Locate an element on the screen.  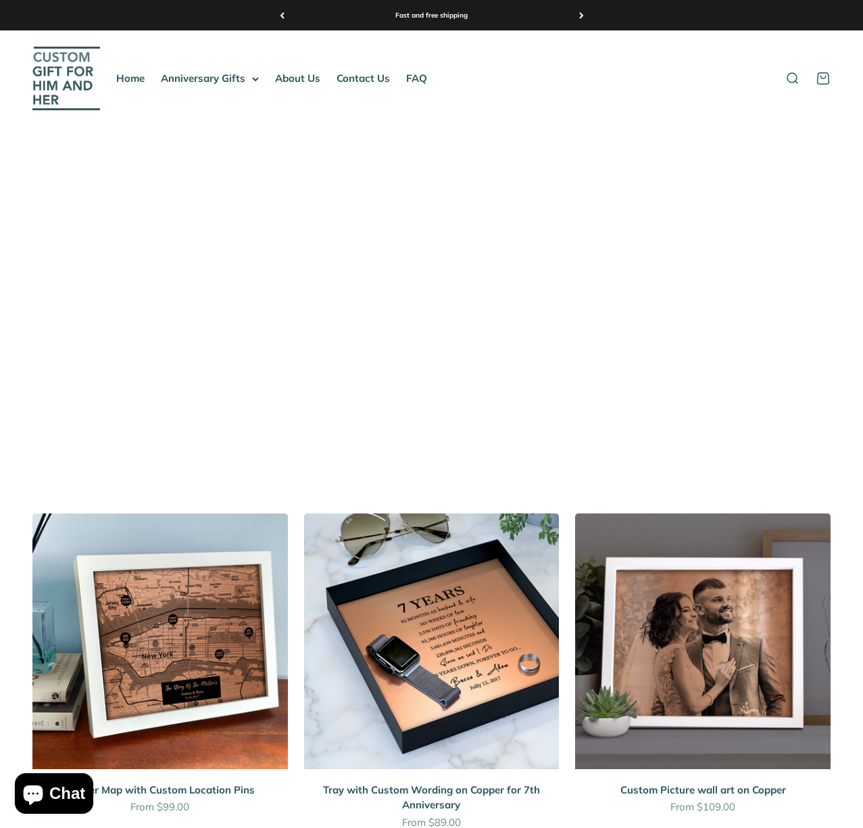
summary: Anniversary Gifts is located at coordinates (210, 78).